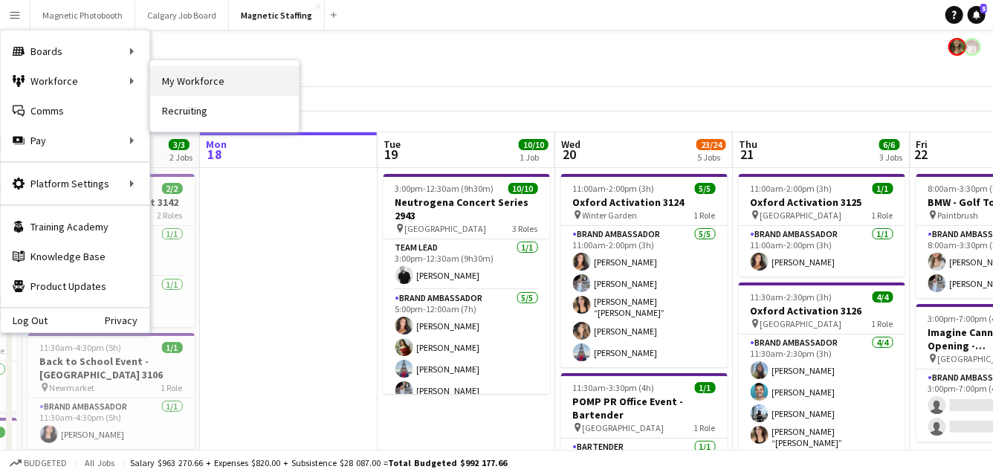 This screenshot has width=993, height=475. What do you see at coordinates (705, 188) in the screenshot?
I see `span: 5/5` at bounding box center [705, 188].